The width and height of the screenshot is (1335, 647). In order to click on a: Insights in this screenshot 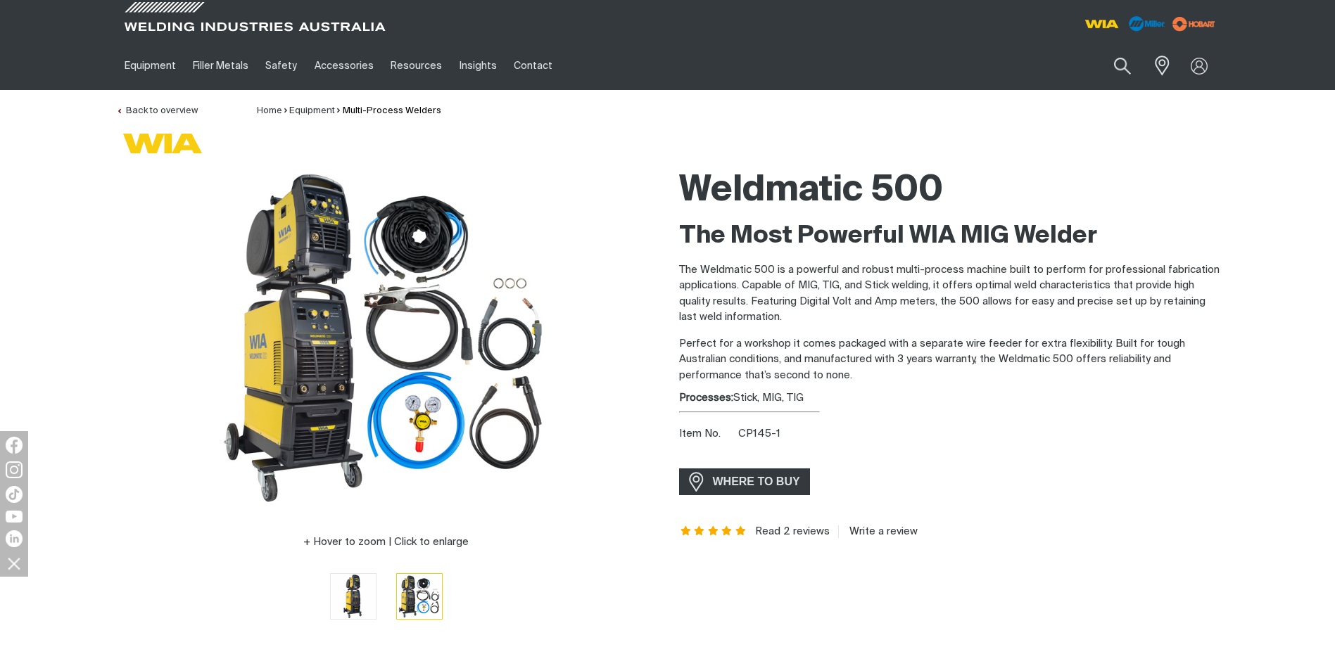, I will do `click(477, 65)`.